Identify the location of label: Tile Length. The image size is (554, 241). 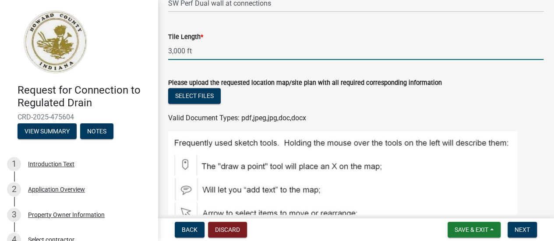
(186, 37).